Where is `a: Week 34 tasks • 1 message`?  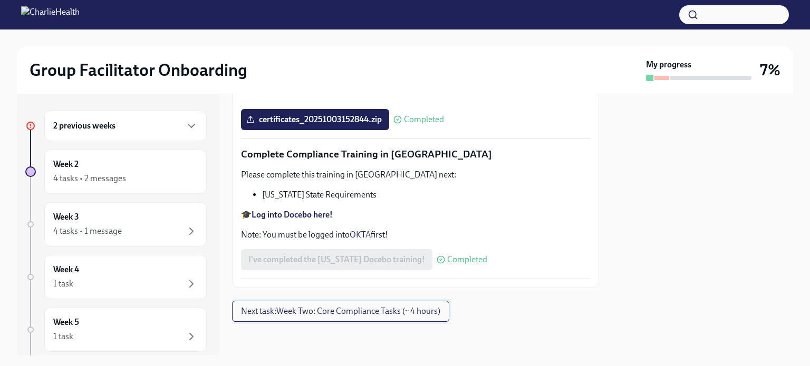
a: Week 34 tasks • 1 message is located at coordinates (116, 225).